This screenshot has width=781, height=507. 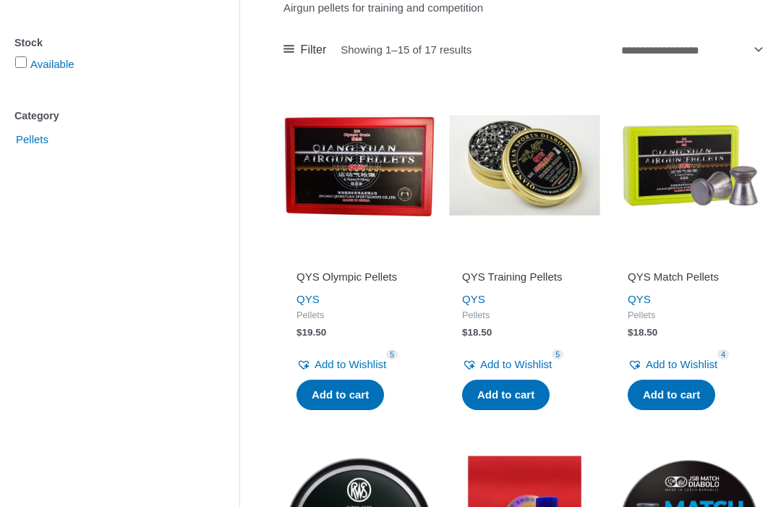 What do you see at coordinates (689, 279) in the screenshot?
I see `a: QYS Match Pellets` at bounding box center [689, 279].